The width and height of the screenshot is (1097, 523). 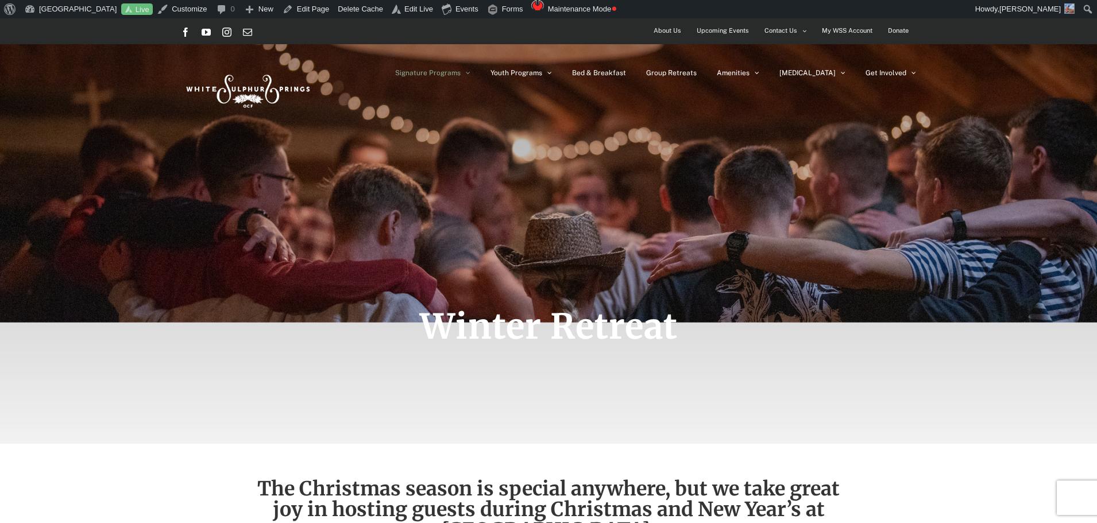 What do you see at coordinates (517, 73) in the screenshot?
I see `span: Youth Programs` at bounding box center [517, 73].